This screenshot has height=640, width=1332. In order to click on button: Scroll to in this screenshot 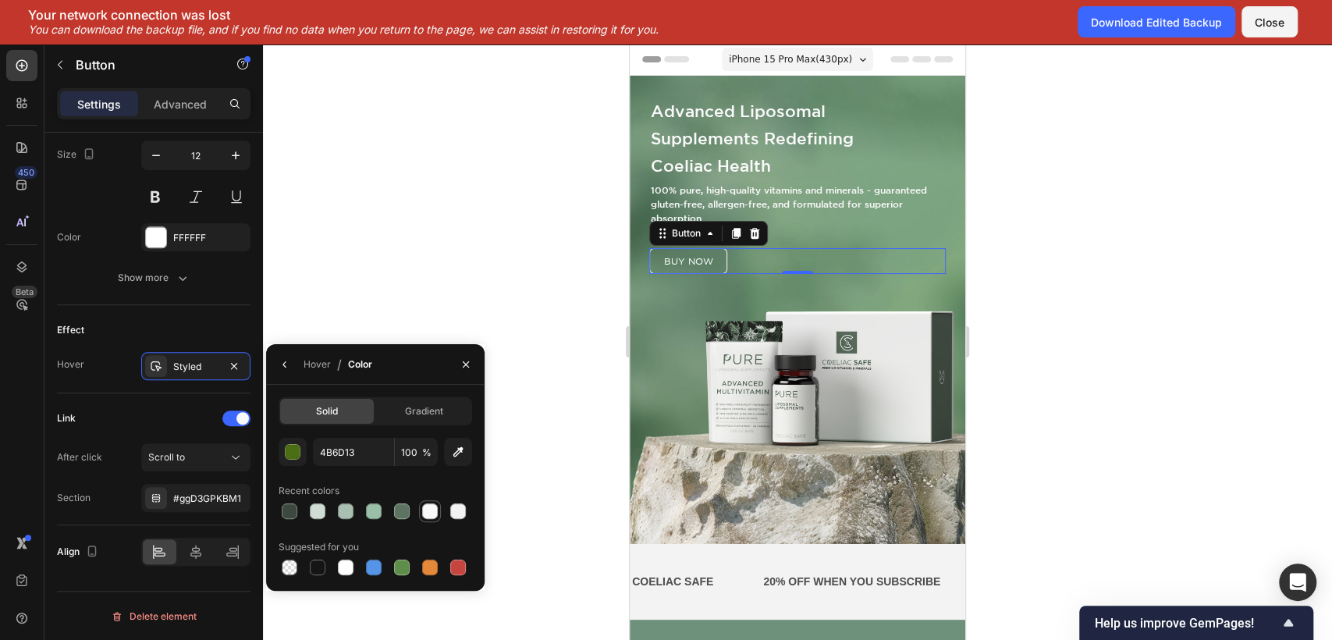, I will do `click(196, 457)`.